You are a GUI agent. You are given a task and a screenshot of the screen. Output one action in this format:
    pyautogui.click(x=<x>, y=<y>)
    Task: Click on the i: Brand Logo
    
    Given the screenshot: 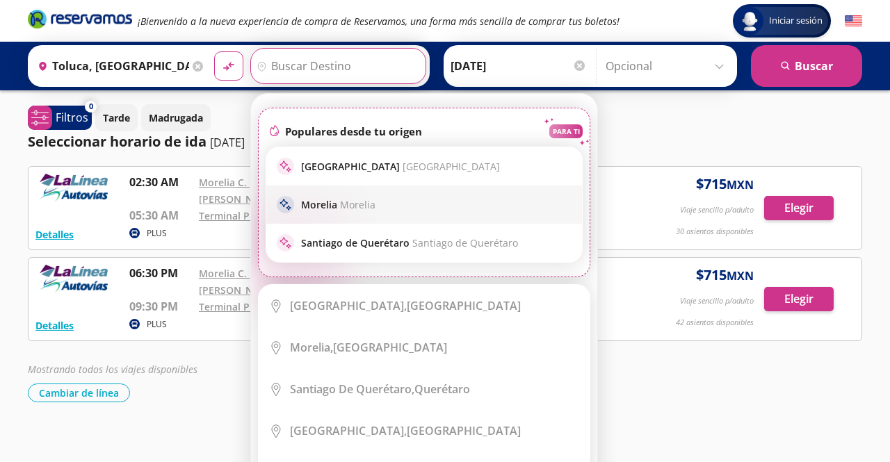 What is the action you would take?
    pyautogui.click(x=80, y=19)
    